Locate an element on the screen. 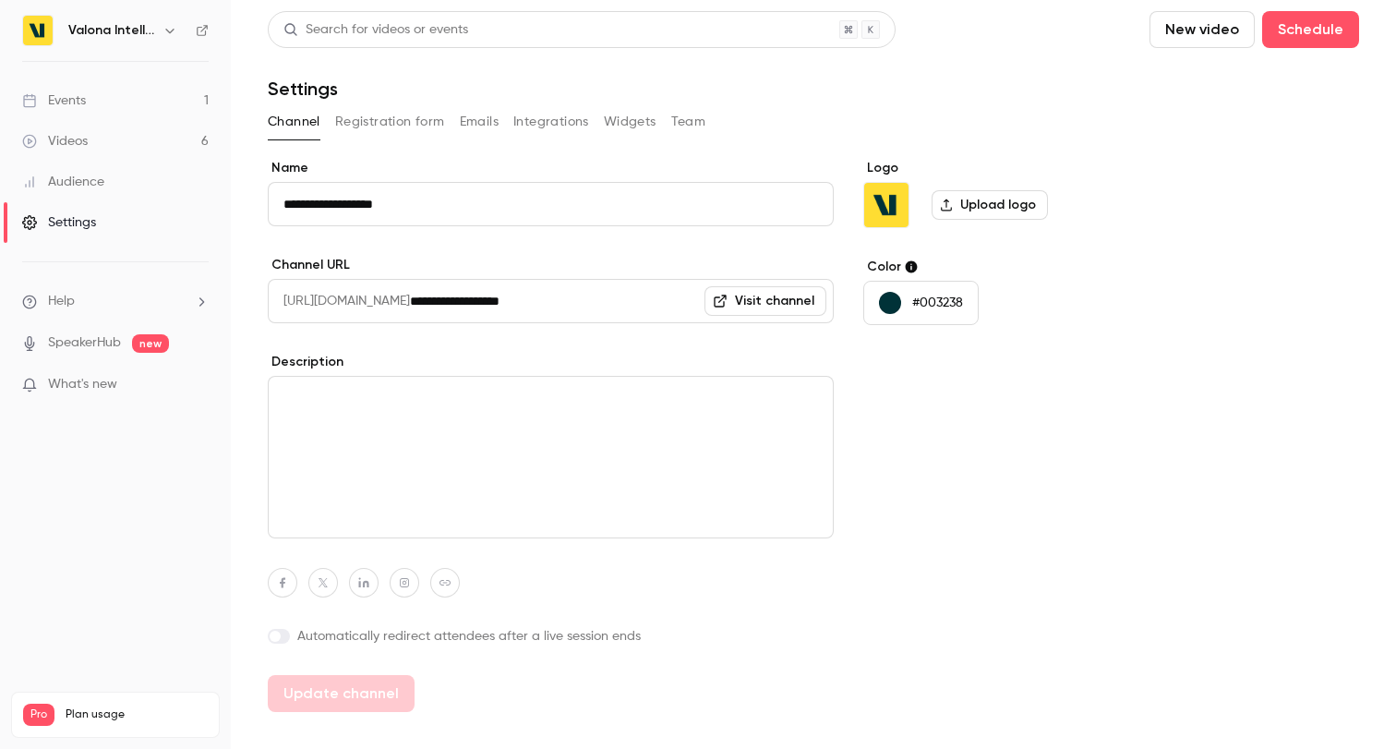 This screenshot has width=1396, height=749. label: Color is located at coordinates (1004, 267).